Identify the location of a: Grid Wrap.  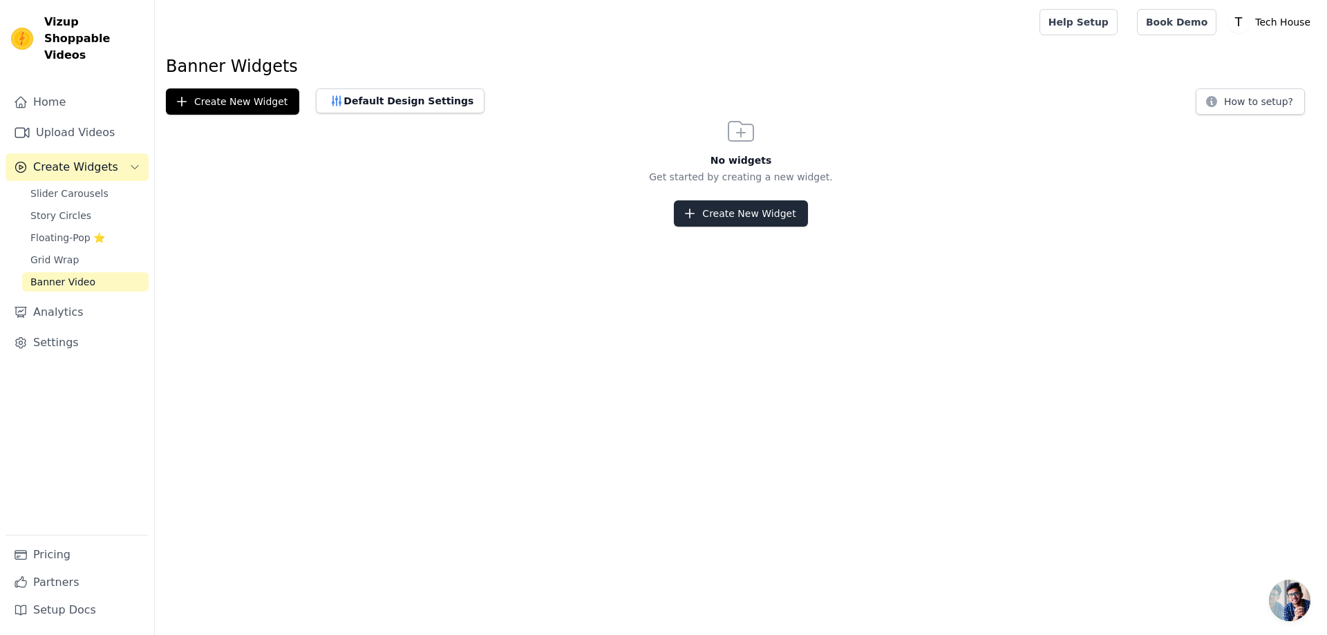
(85, 260).